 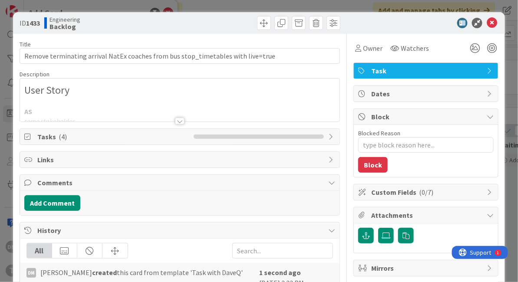 What do you see at coordinates (427, 215) in the screenshot?
I see `span: Attachments` at bounding box center [427, 215].